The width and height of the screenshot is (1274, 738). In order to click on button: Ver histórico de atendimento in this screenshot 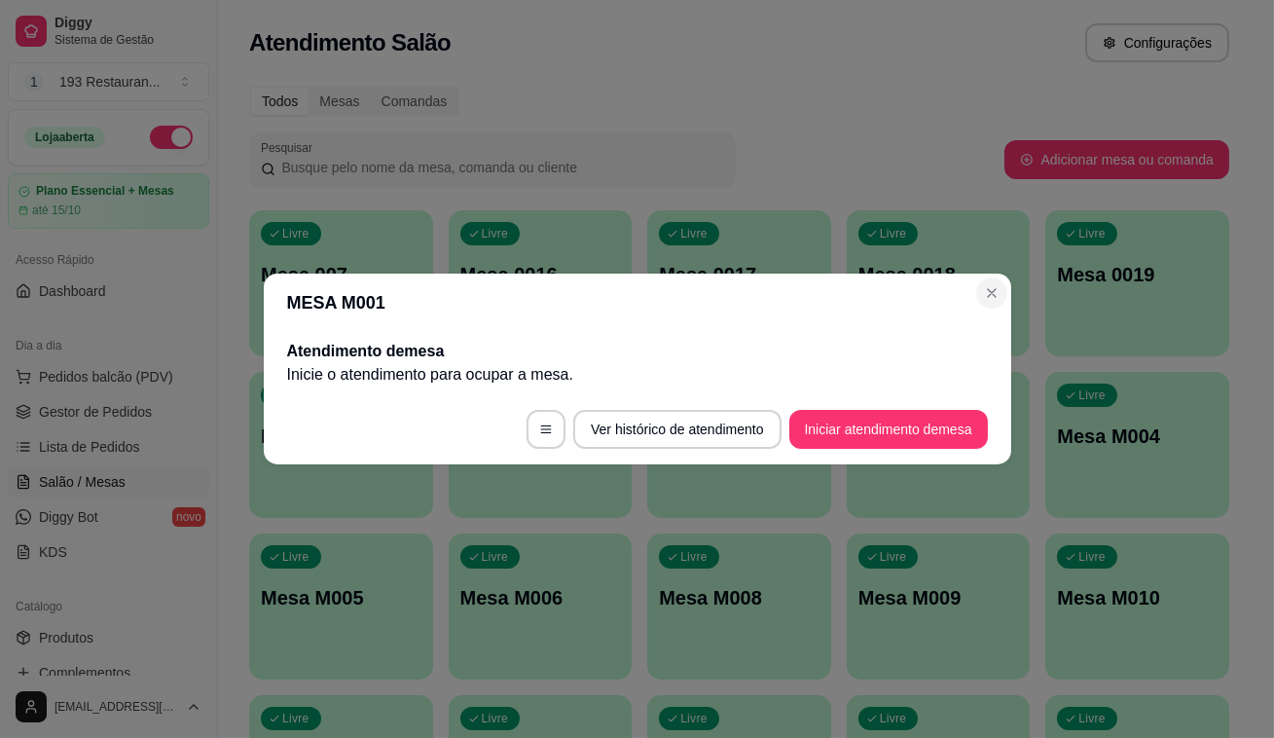, I will do `click(677, 429)`.